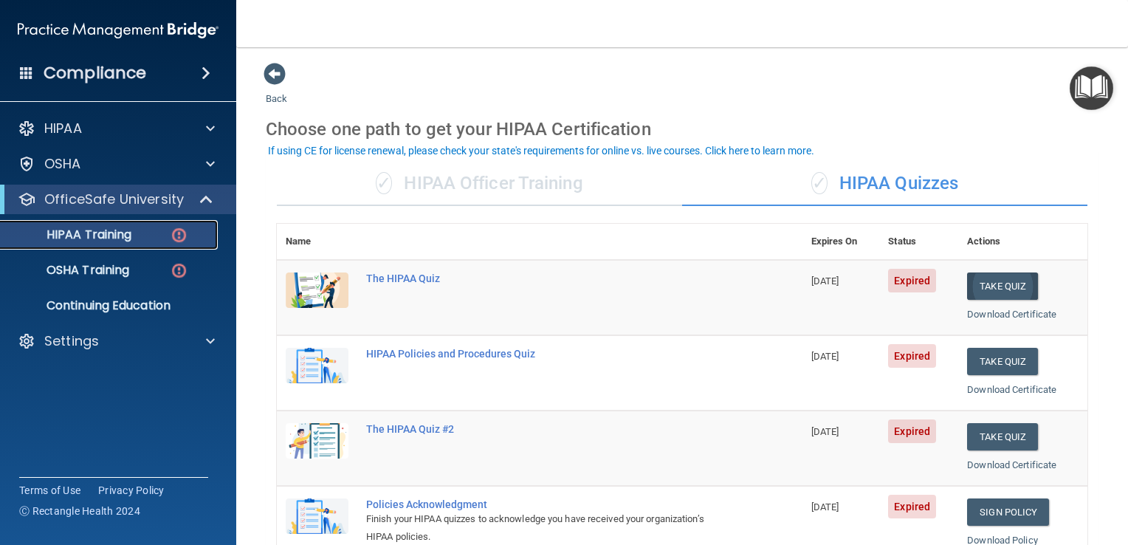  Describe the element at coordinates (547, 354) in the screenshot. I see `div: HIPAA Policies and Procedures Quiz` at that location.